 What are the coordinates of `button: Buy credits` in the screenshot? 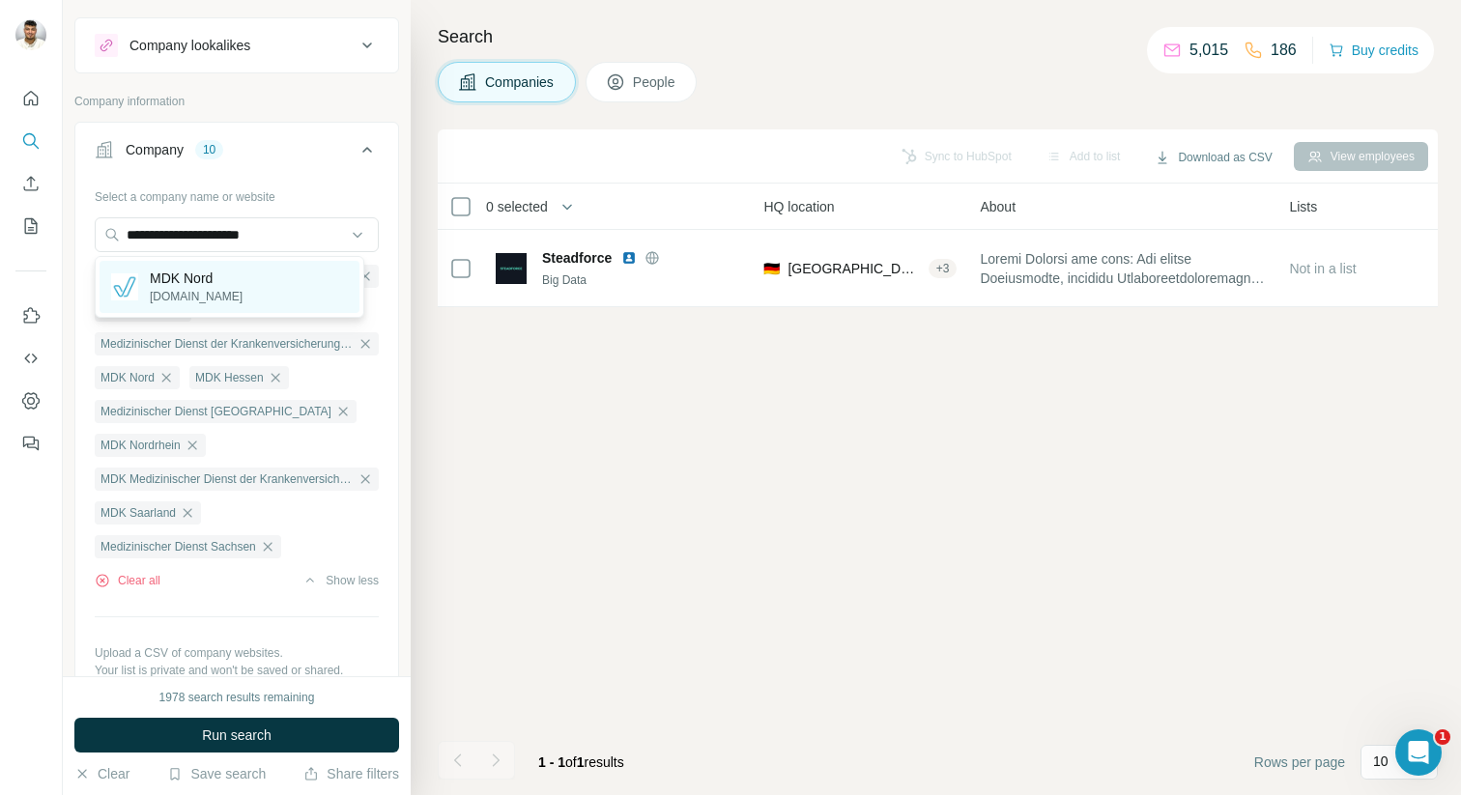 It's located at (1373, 50).